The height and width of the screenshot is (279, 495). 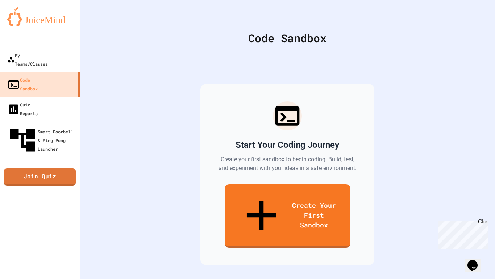 I want to click on p: Create your first sandbox to begin coding. Build, test, and experiment with your ideas in a safe ..., so click(x=288, y=164).